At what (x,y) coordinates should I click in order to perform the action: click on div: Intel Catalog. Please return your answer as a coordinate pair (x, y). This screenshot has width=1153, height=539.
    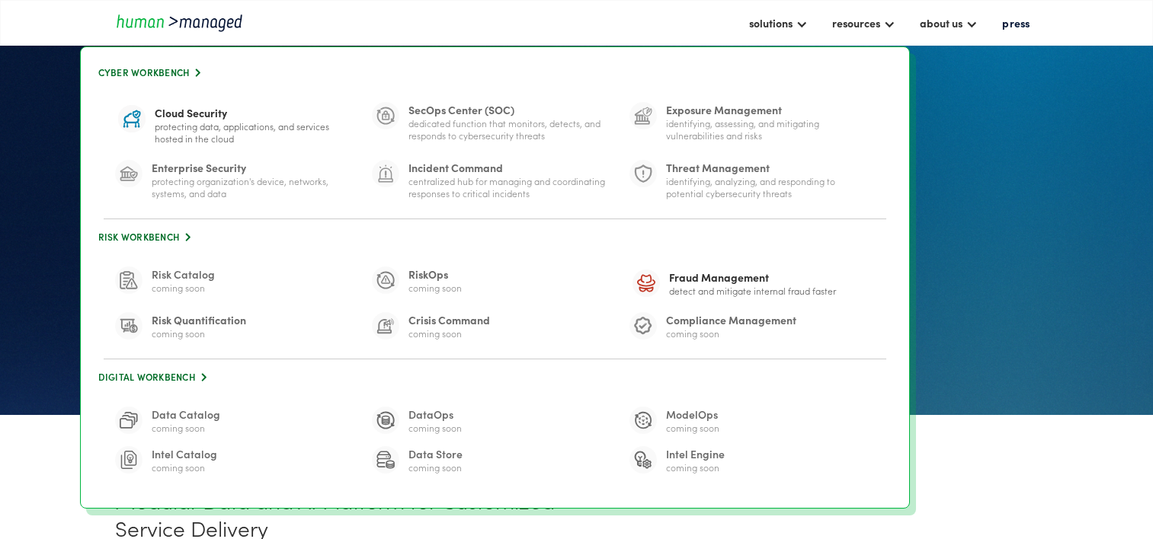
    Looking at the image, I should click on (184, 454).